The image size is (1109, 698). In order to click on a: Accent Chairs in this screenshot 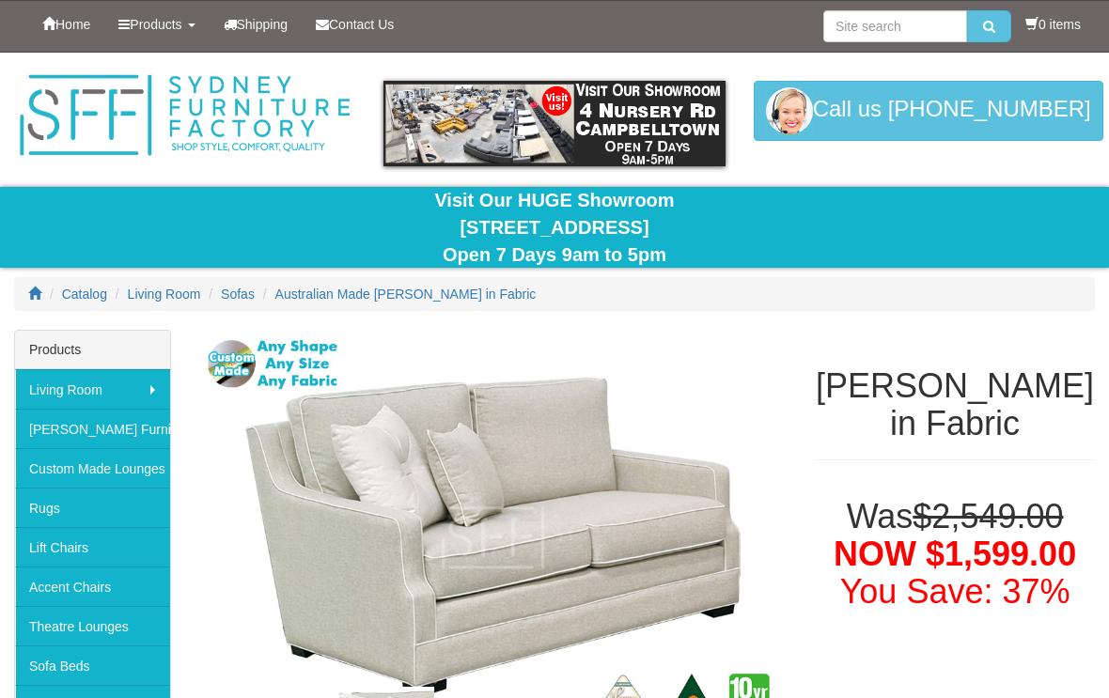, I will do `click(92, 586)`.